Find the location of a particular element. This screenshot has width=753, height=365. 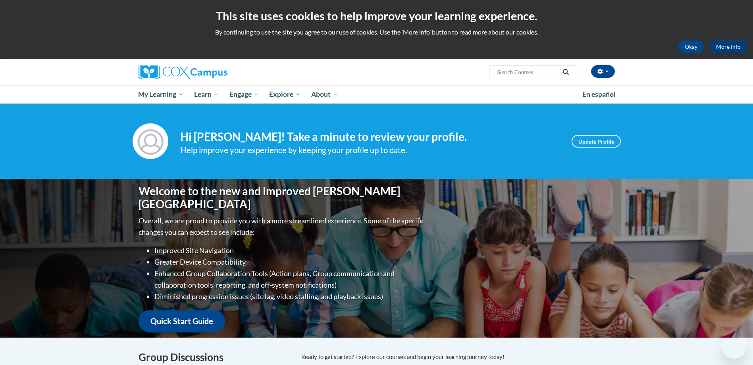

span: About is located at coordinates (325, 94).